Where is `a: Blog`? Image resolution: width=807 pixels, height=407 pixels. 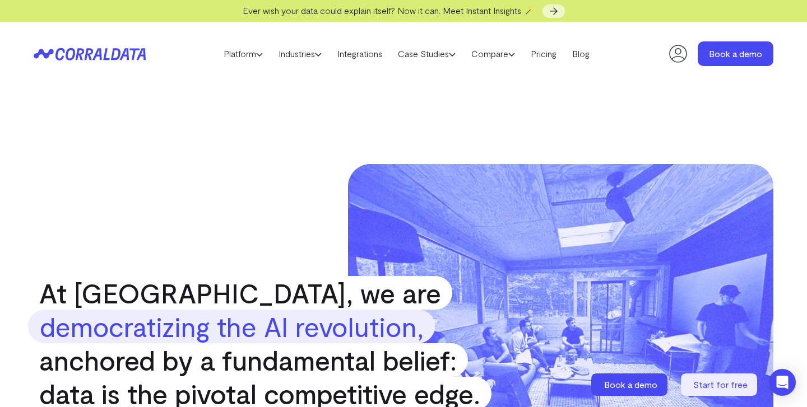 a: Blog is located at coordinates (580, 54).